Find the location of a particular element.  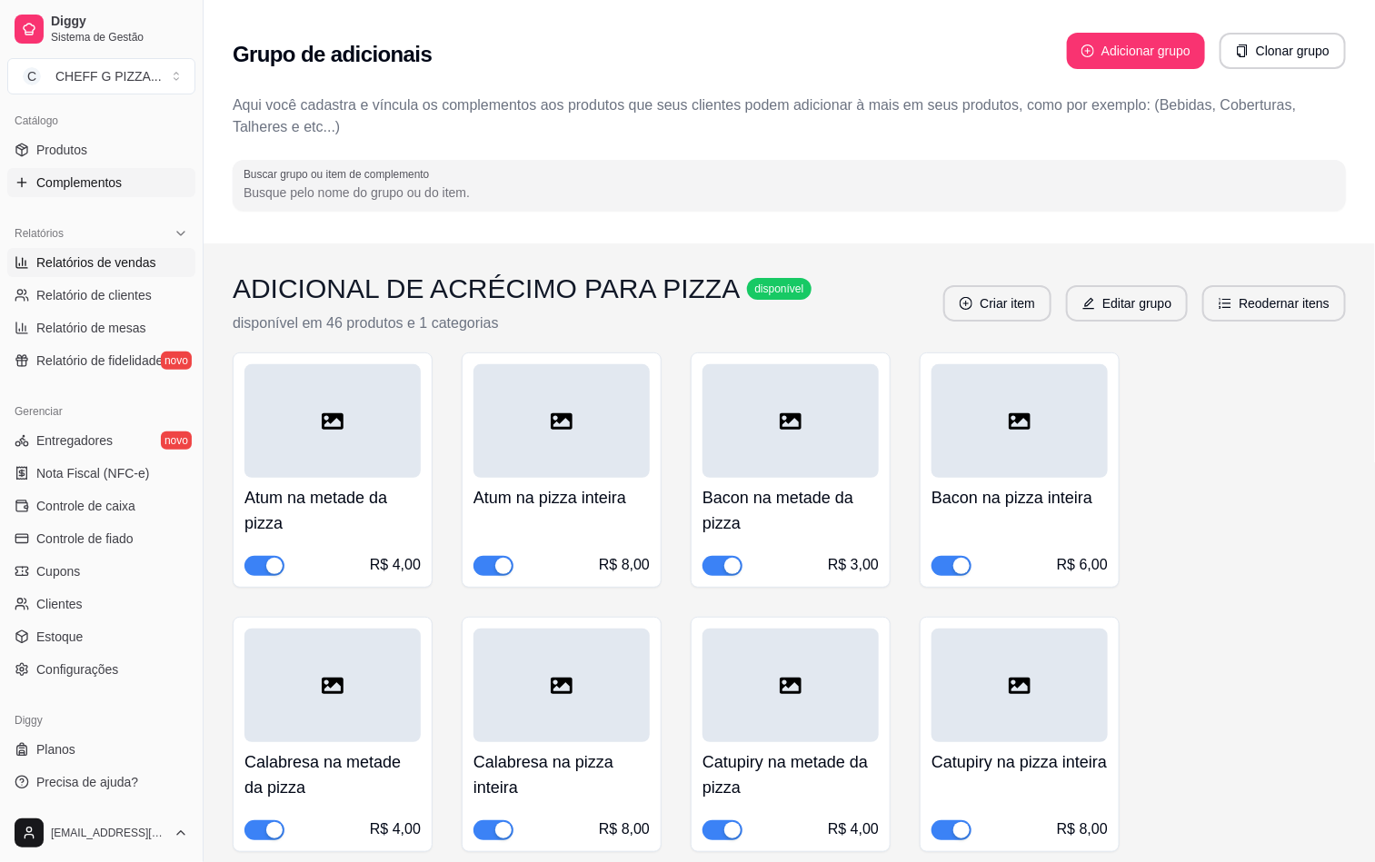

span: Planos is located at coordinates (55, 750).